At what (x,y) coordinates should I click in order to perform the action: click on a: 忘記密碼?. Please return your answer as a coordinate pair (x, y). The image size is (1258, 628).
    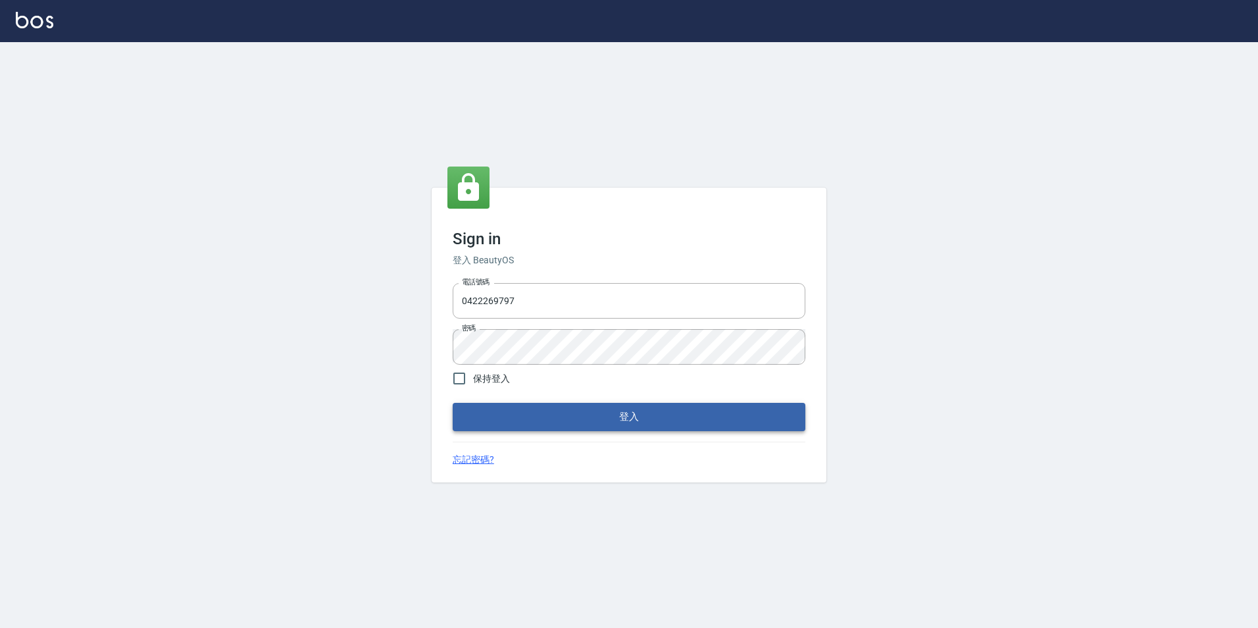
    Looking at the image, I should click on (473, 459).